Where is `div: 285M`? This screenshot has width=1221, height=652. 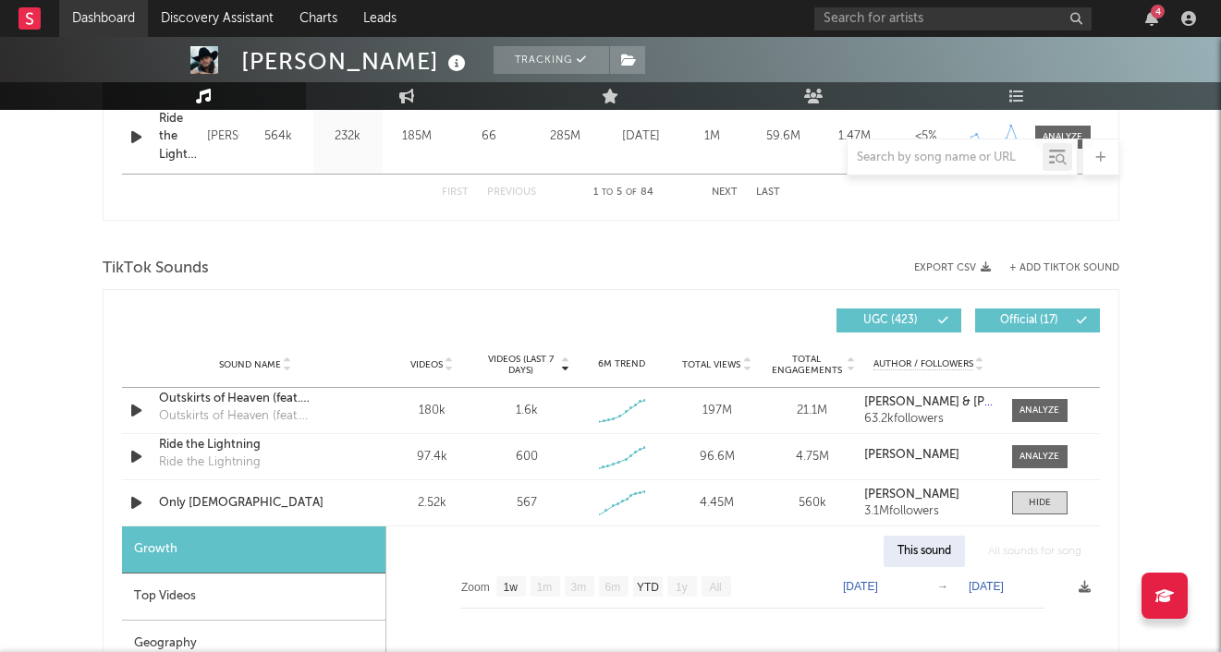 div: 285M is located at coordinates (566, 137).